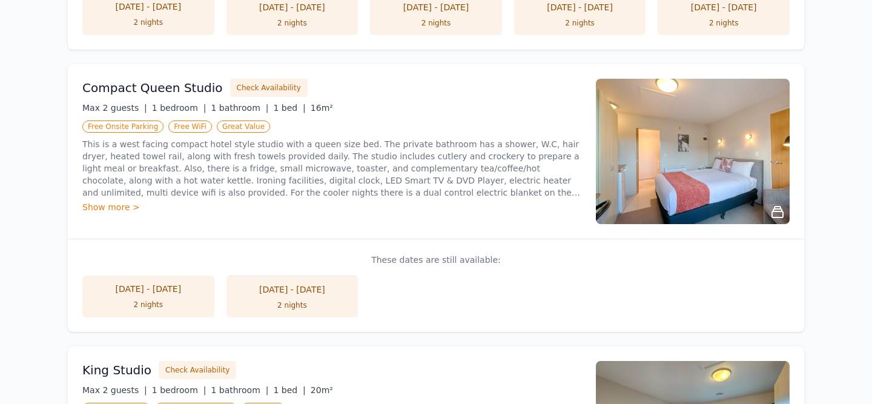 This screenshot has width=872, height=404. What do you see at coordinates (436, 260) in the screenshot?
I see `p: These dates are still available:` at bounding box center [436, 260].